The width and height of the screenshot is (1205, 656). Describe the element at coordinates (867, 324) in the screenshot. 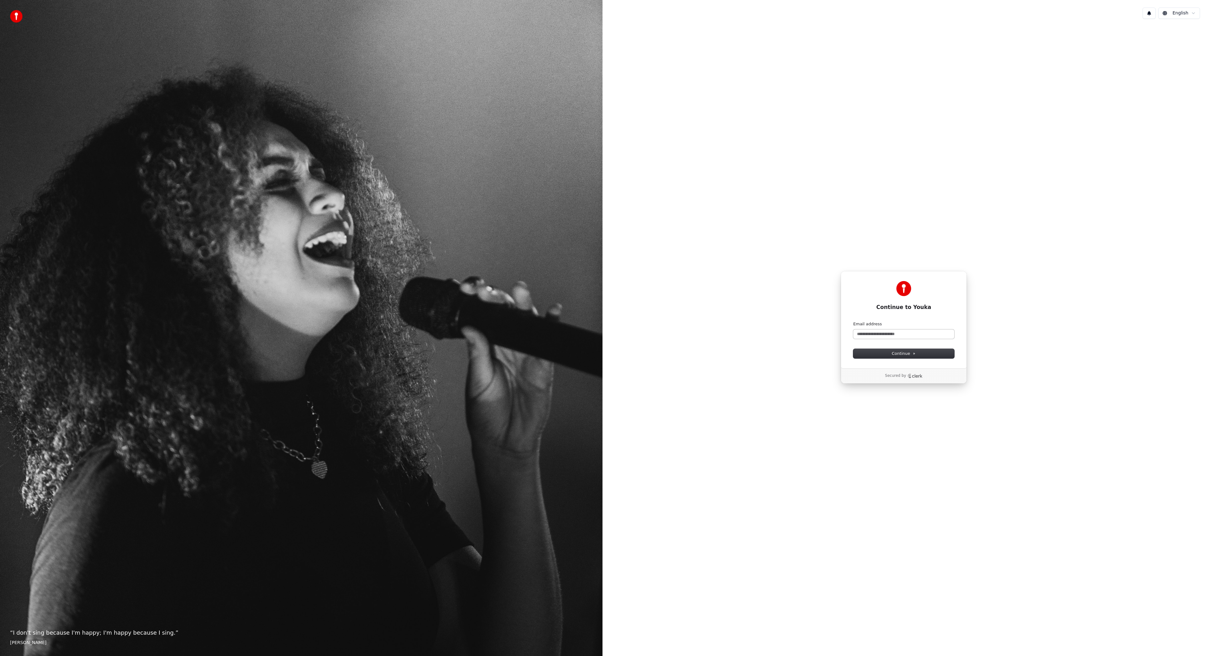

I see `label: Email address` at that location.